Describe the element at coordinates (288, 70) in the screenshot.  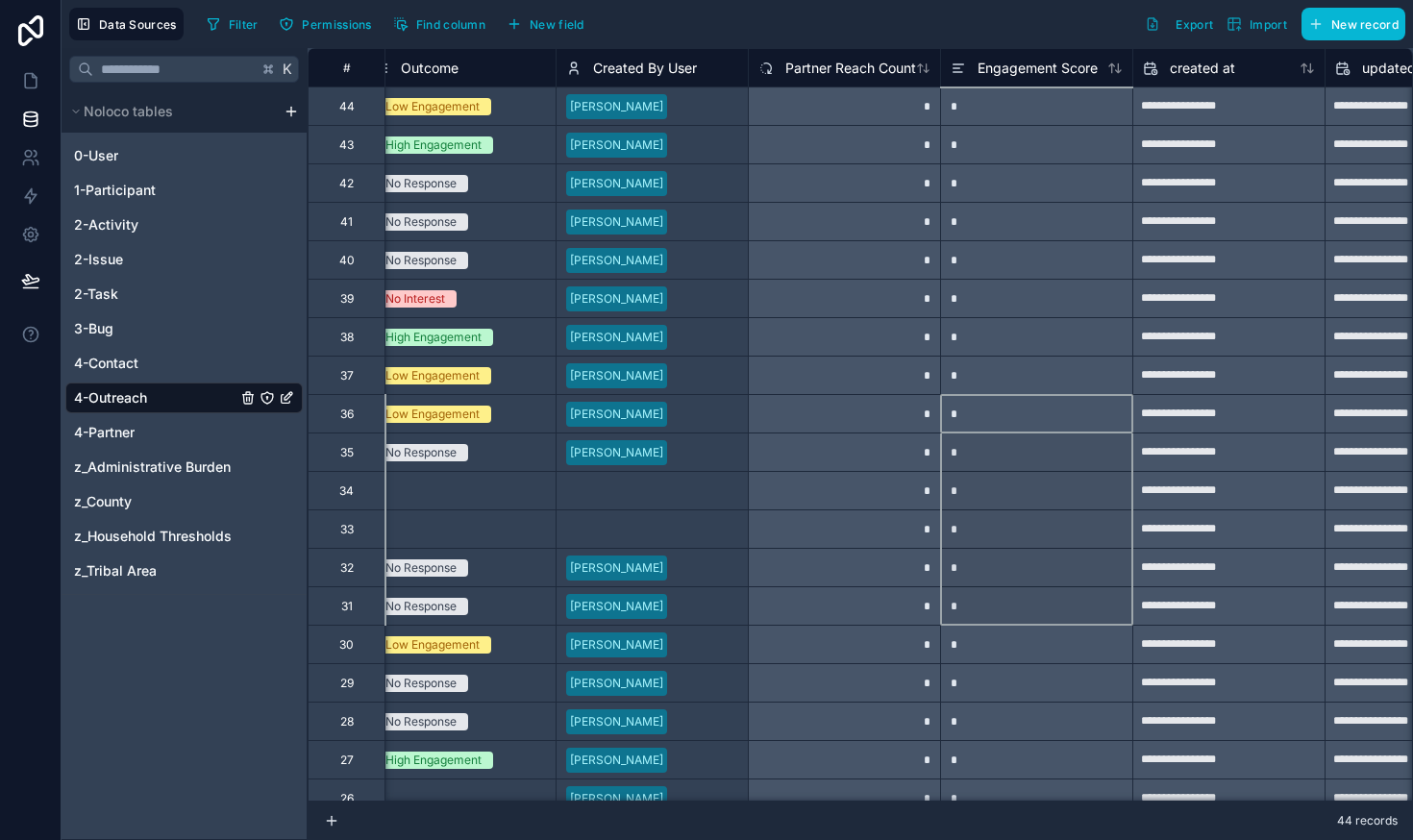
I see `span: K` at that location.